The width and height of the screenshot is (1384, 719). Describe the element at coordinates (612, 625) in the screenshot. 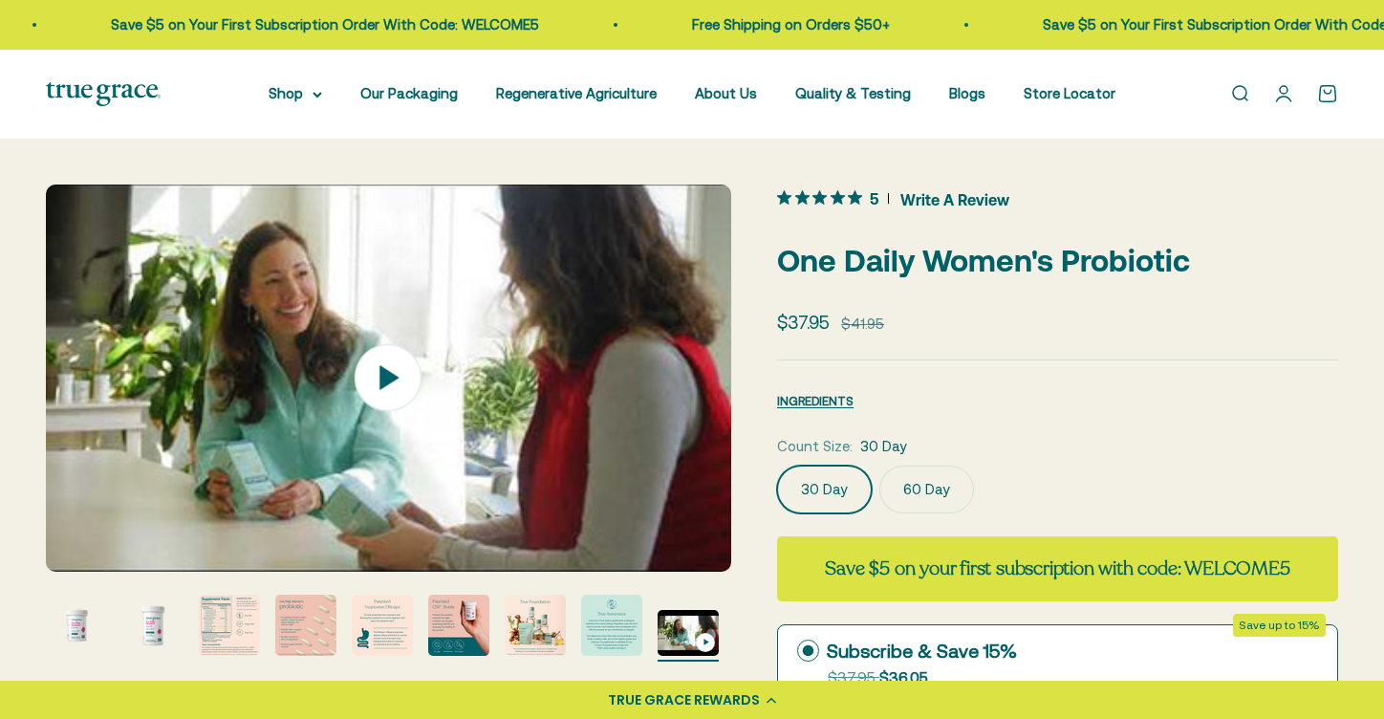

I see `img: Every lot of True Grace supplements undergoes extensive third-party testing. Regulation says we d...` at that location.